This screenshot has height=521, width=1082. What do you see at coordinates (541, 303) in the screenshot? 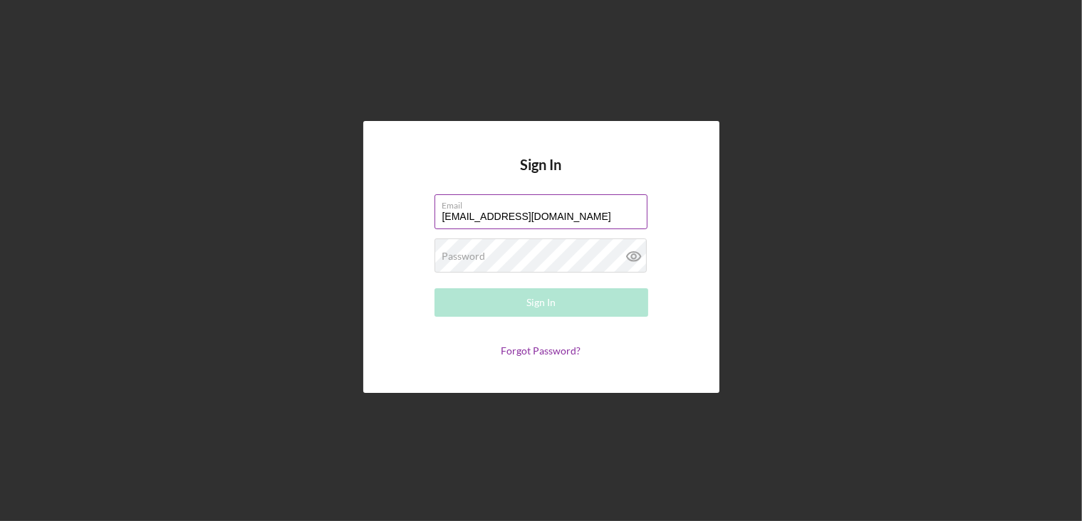
I see `button: Sign In` at bounding box center [541, 303].